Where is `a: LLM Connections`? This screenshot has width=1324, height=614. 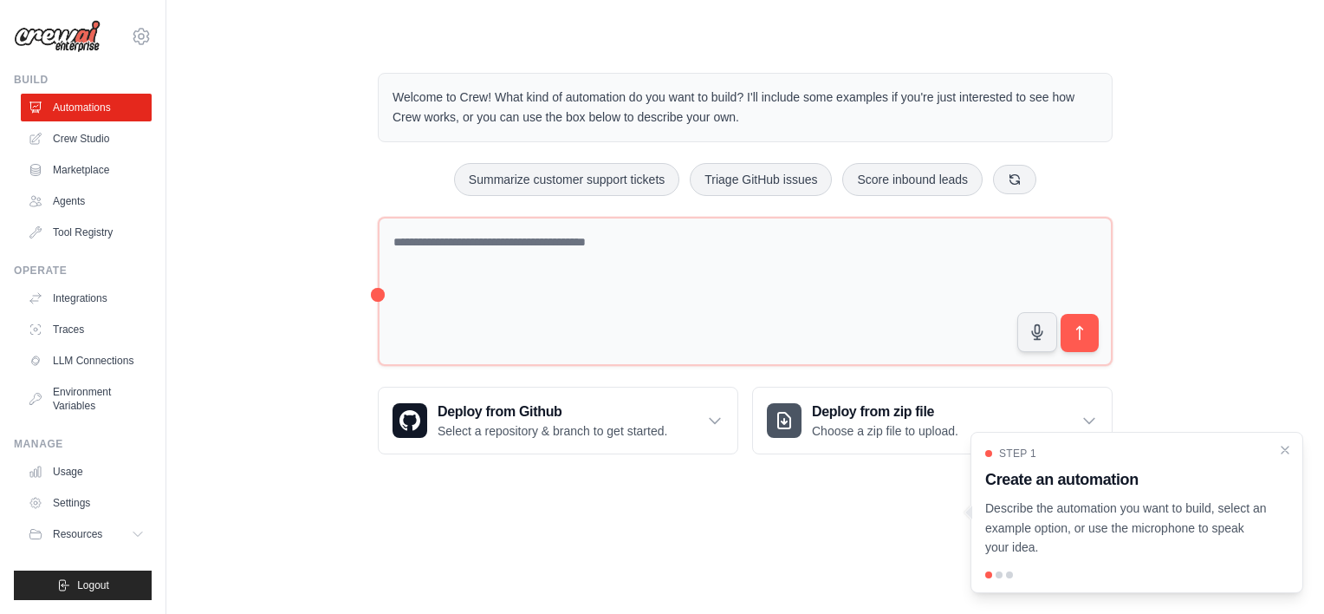
a: LLM Connections is located at coordinates (86, 361).